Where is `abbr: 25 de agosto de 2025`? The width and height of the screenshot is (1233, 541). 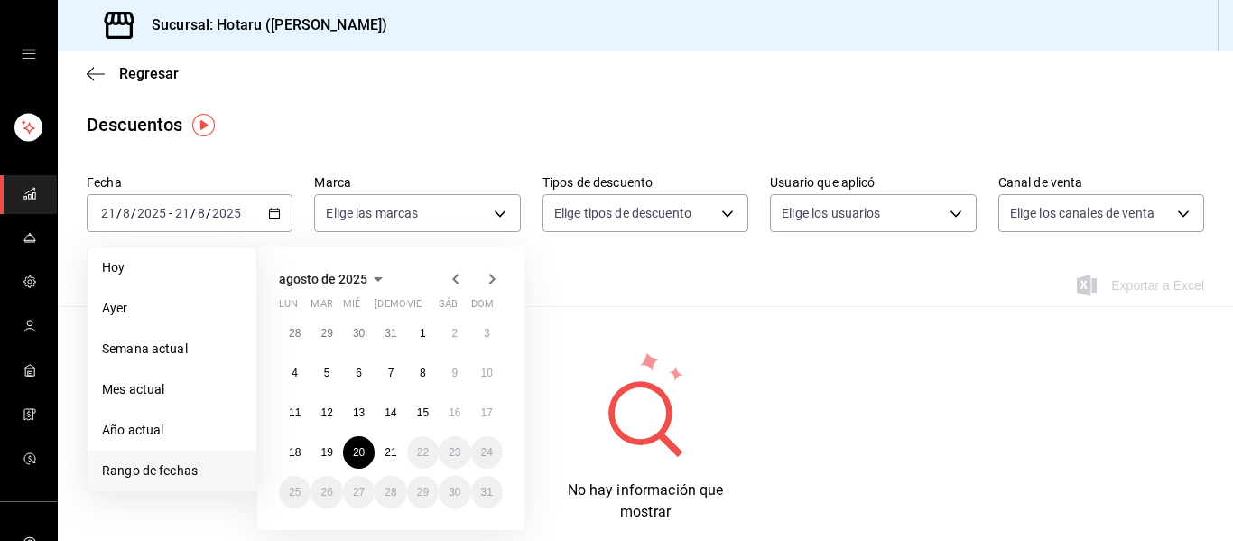
abbr: 25 de agosto de 2025 is located at coordinates (294, 492).